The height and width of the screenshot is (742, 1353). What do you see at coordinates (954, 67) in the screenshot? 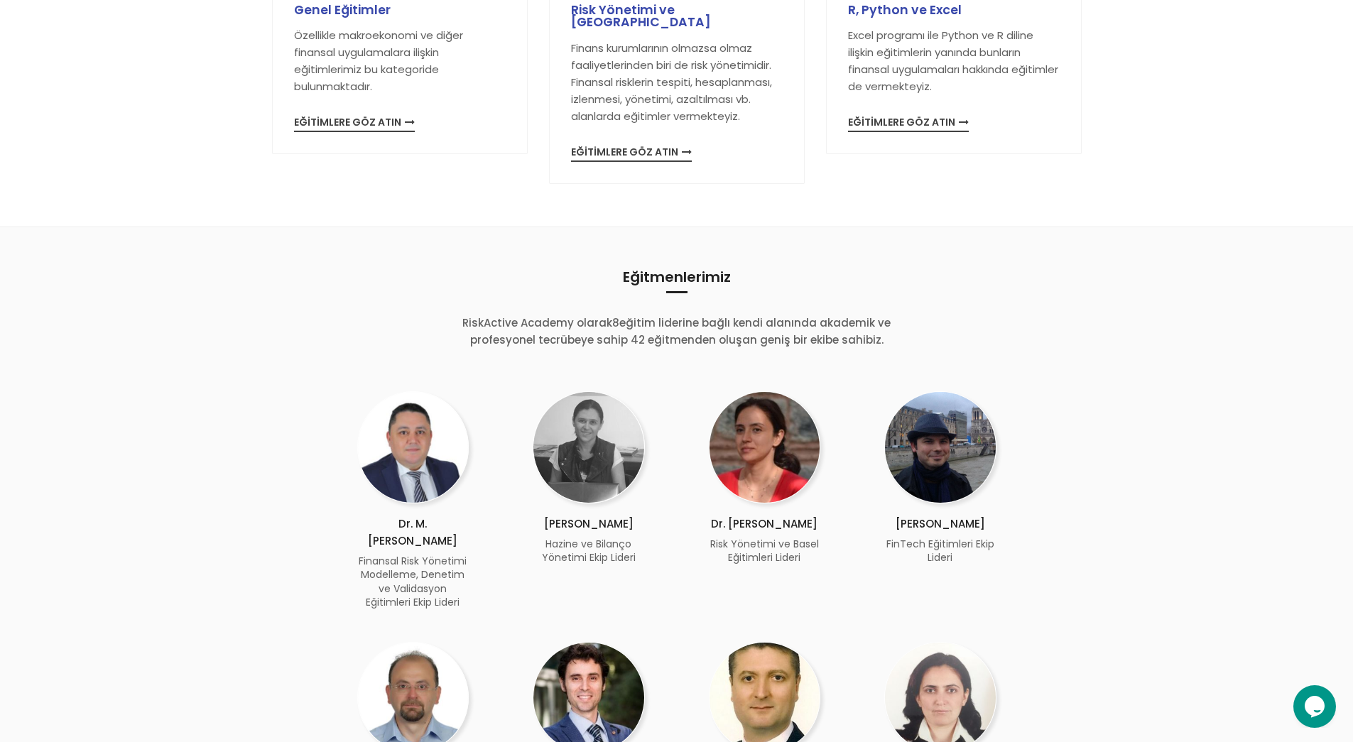
I see `a: R, Python ve ExcelExcel programı ile Python ve R diline ilişkin eğitimlerin yanında bunların fina...` at bounding box center [954, 67].